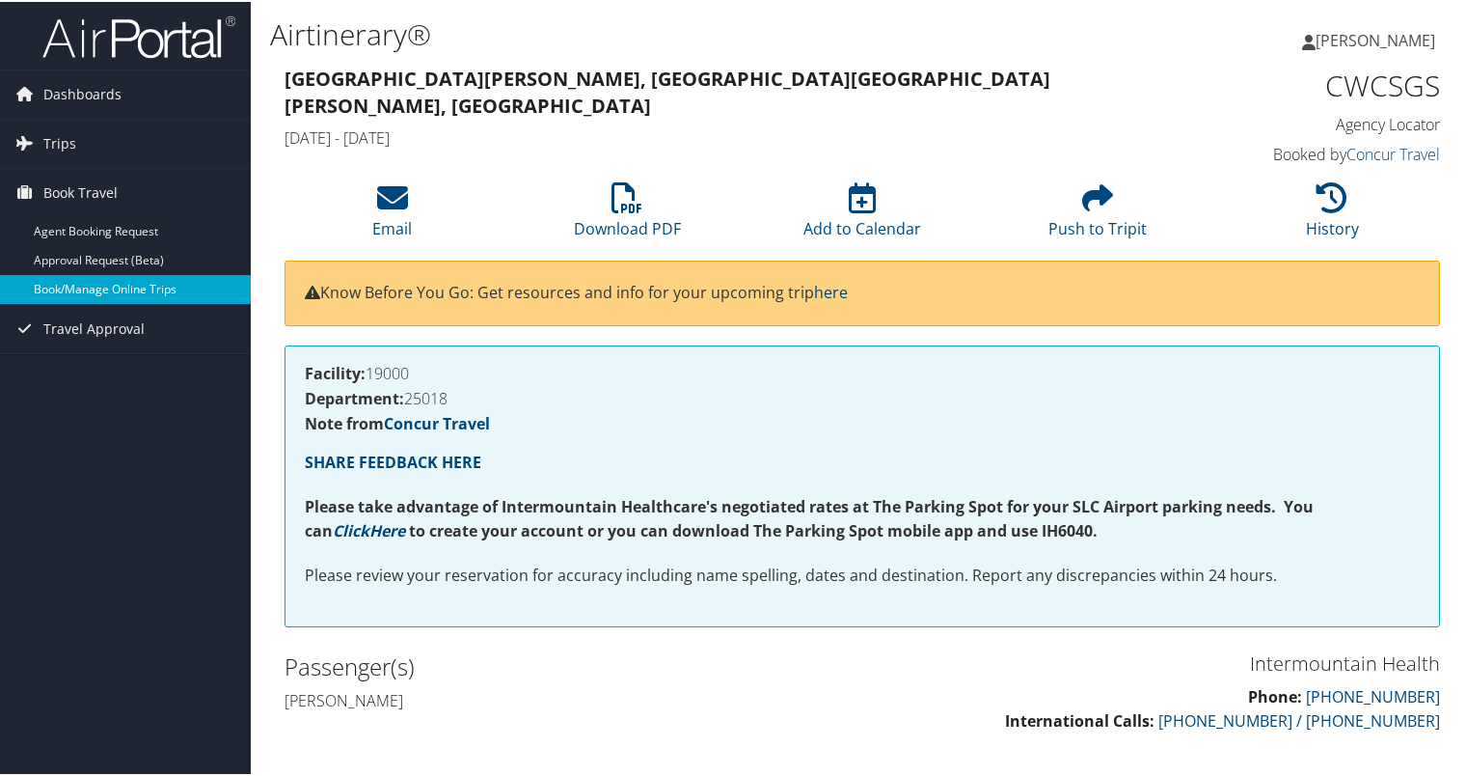 This screenshot has width=1466, height=776. What do you see at coordinates (139, 35) in the screenshot?
I see `img: airportal-logo.png` at bounding box center [139, 35].